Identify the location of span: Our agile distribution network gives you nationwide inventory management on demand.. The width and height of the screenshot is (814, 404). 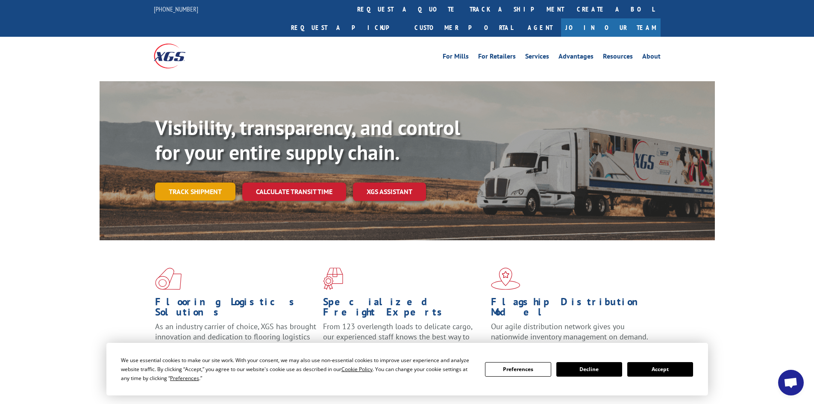
(570, 331).